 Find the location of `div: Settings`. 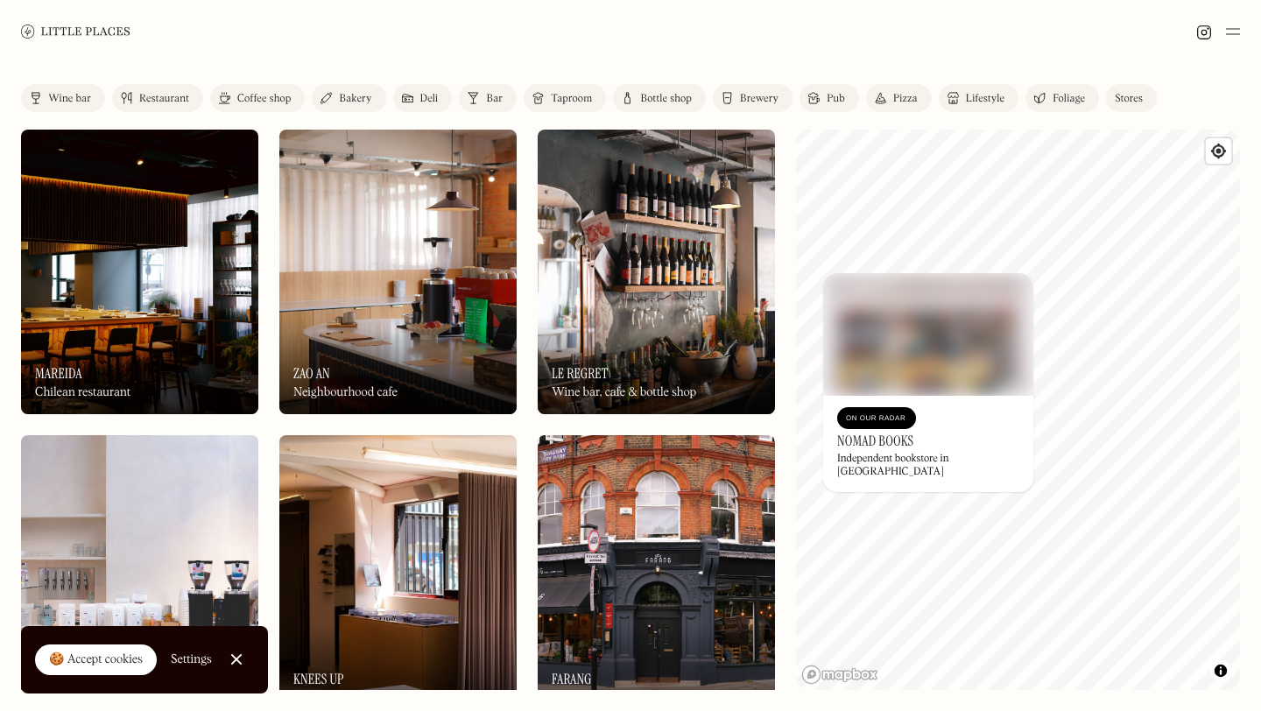

div: Settings is located at coordinates (191, 659).